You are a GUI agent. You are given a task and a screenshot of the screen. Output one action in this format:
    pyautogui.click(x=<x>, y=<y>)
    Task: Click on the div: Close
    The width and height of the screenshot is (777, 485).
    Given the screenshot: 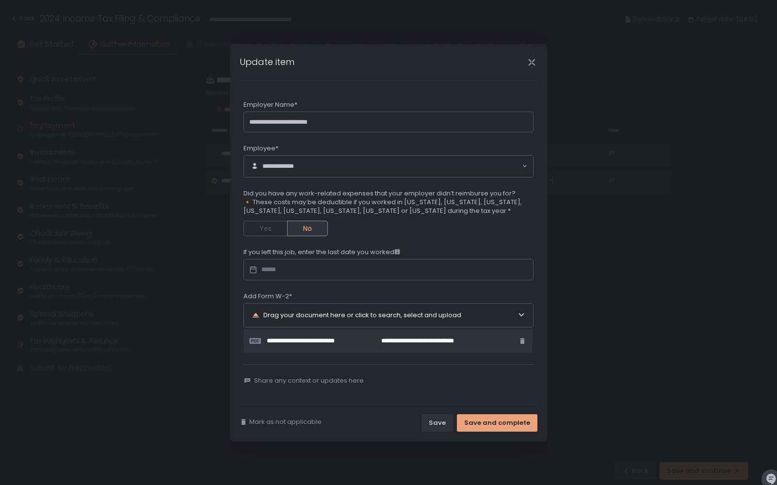 What is the action you would take?
    pyautogui.click(x=532, y=62)
    